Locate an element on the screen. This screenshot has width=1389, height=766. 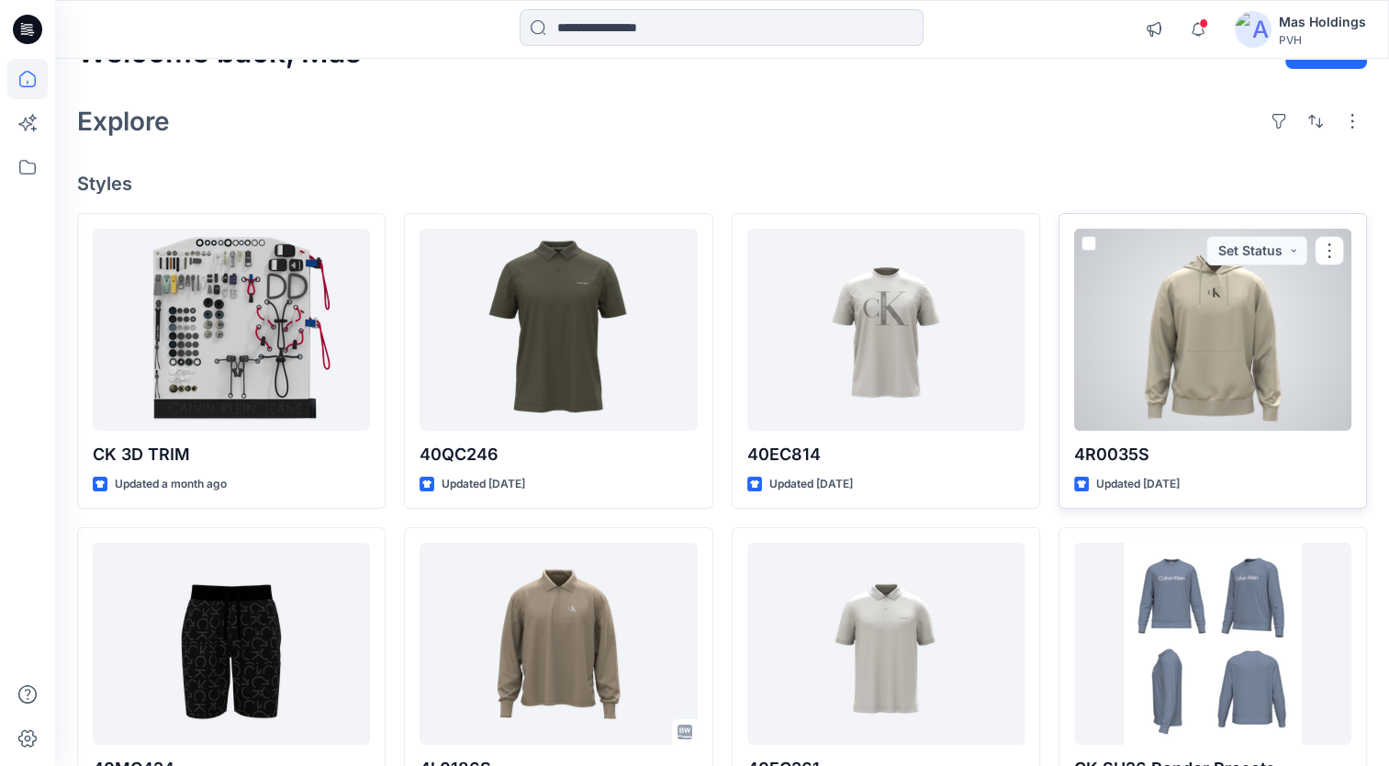
p: CK 3D TRIM is located at coordinates (231, 454).